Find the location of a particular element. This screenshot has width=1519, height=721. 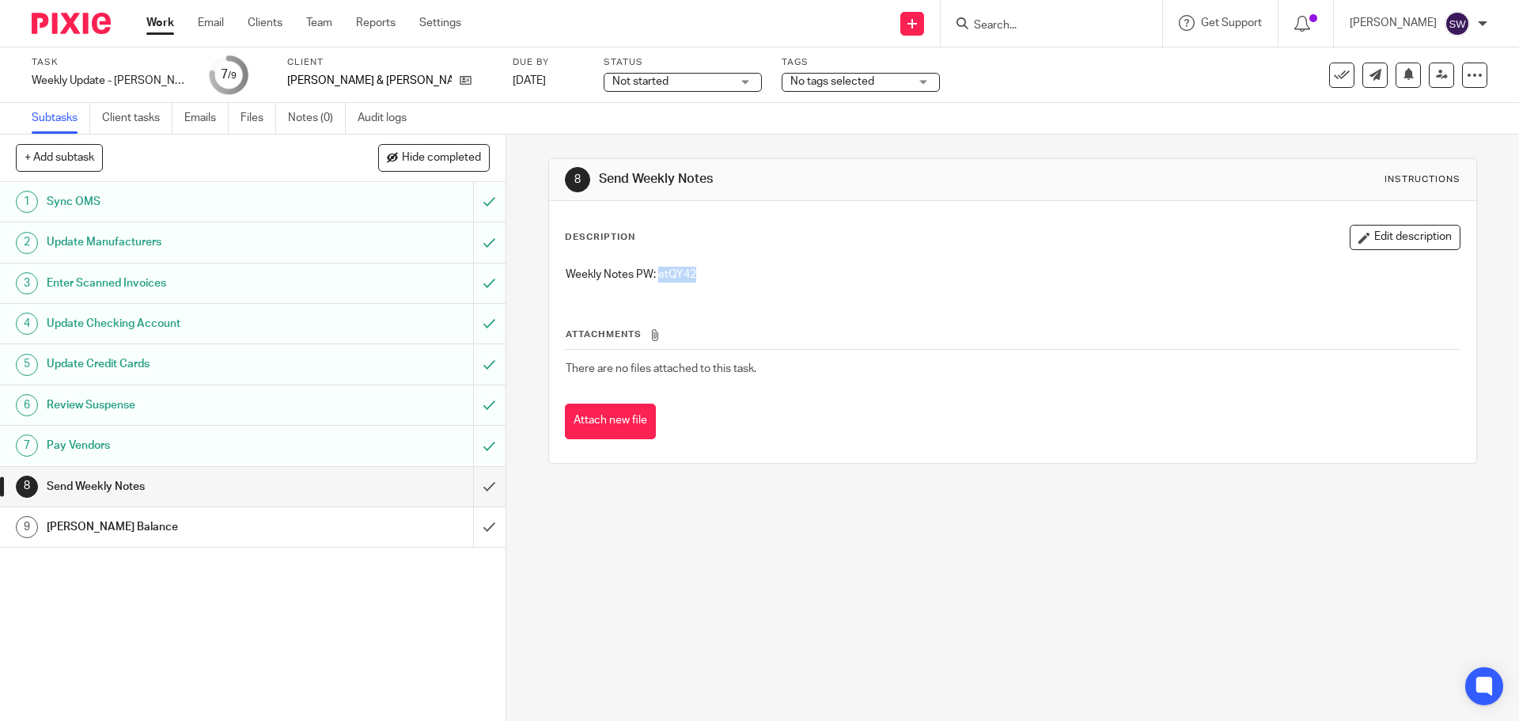

label: Client is located at coordinates (390, 63).